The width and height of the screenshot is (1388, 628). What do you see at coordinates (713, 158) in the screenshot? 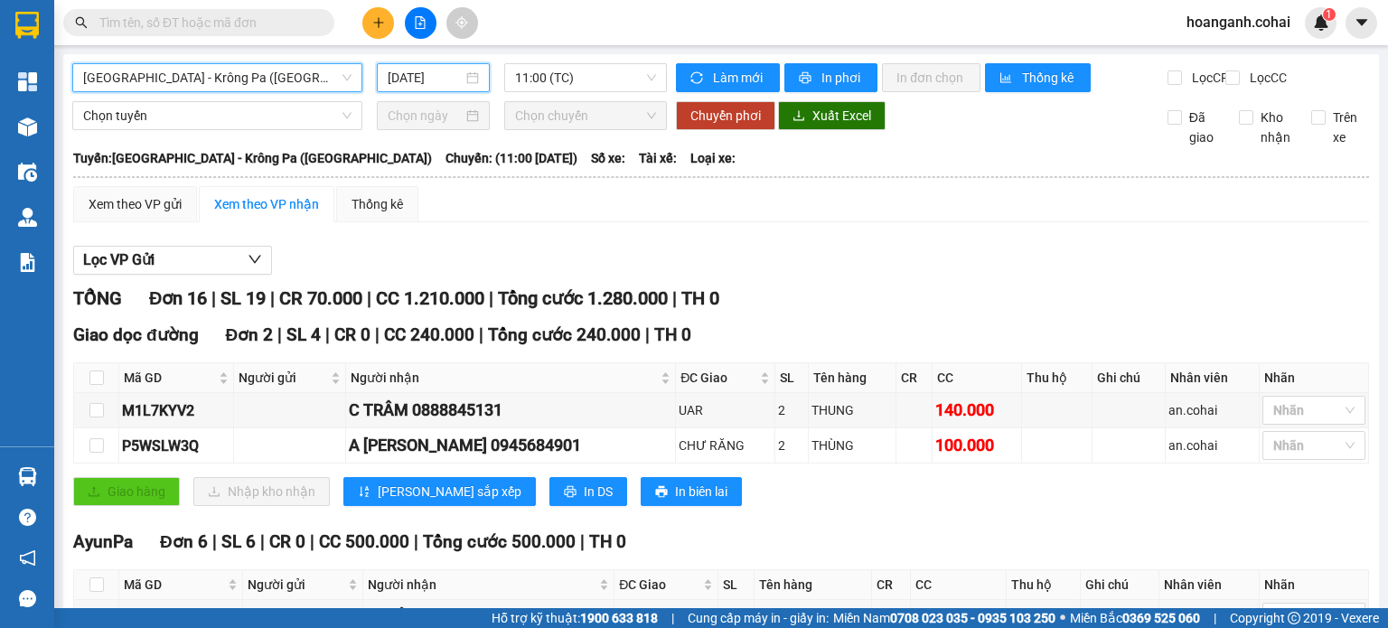
I see `span: Loại xe:` at bounding box center [713, 158].